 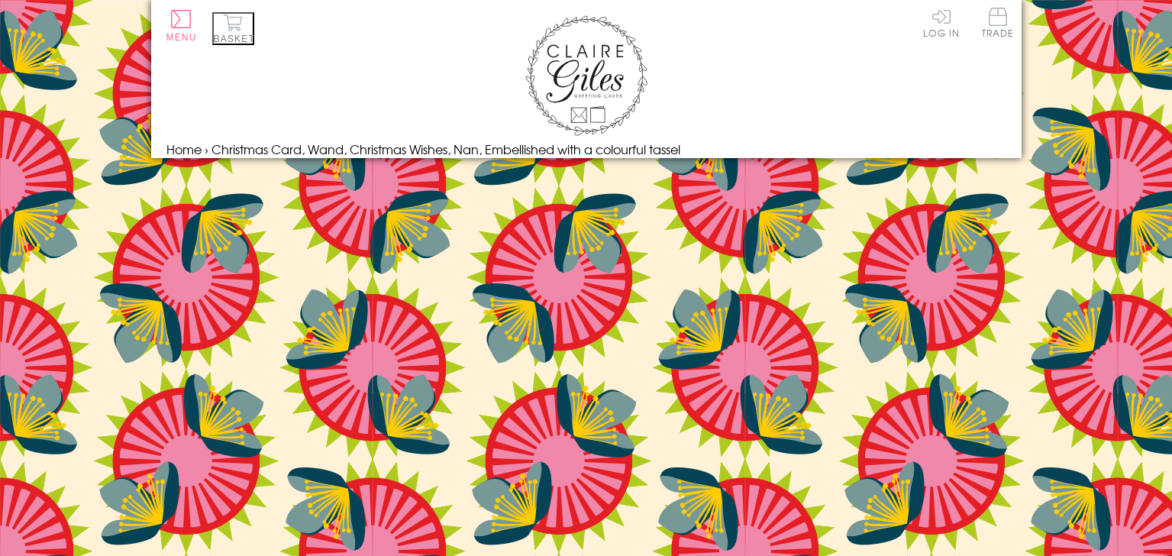 I want to click on button: Menu, so click(x=182, y=26).